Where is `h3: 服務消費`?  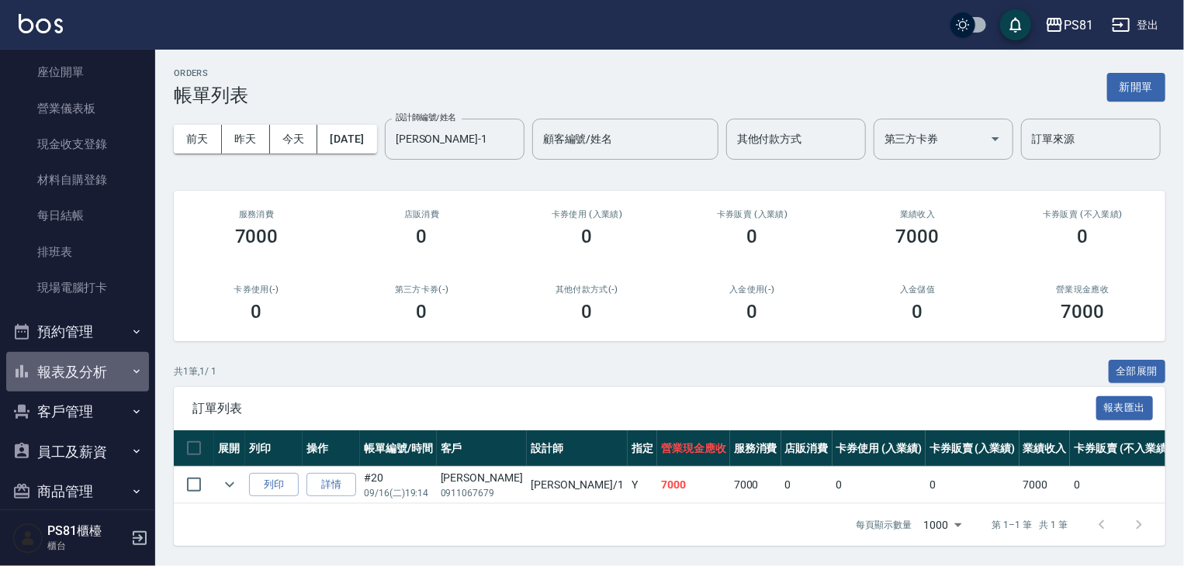
h3: 服務消費 is located at coordinates (256, 214).